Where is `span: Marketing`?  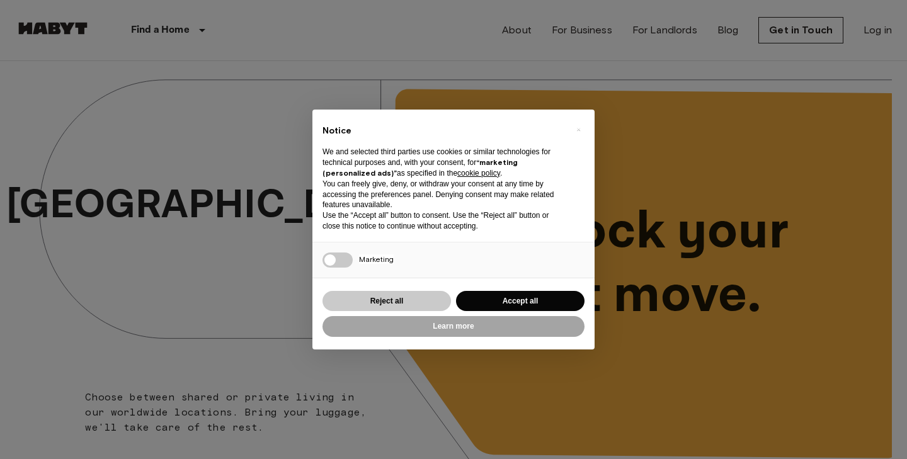
span: Marketing is located at coordinates (376, 259).